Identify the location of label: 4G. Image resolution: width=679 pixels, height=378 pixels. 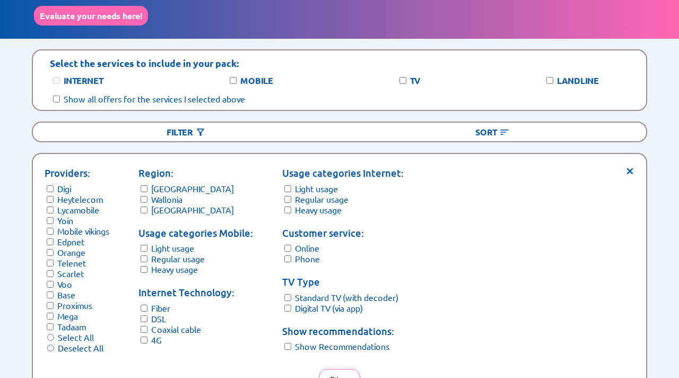
(156, 339).